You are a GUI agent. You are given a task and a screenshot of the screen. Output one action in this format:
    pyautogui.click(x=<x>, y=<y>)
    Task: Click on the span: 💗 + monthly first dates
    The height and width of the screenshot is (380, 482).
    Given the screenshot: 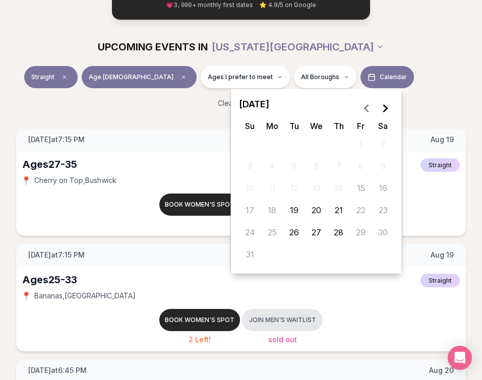 What is the action you would take?
    pyautogui.click(x=209, y=5)
    